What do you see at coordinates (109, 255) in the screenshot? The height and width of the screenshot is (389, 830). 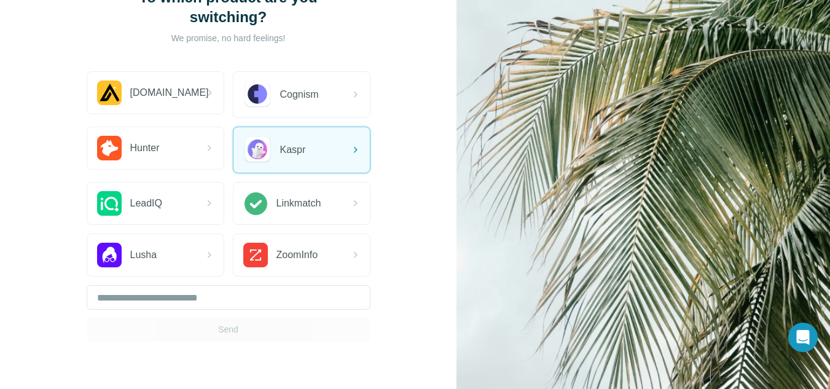 I see `img: Lusha Logo` at bounding box center [109, 255].